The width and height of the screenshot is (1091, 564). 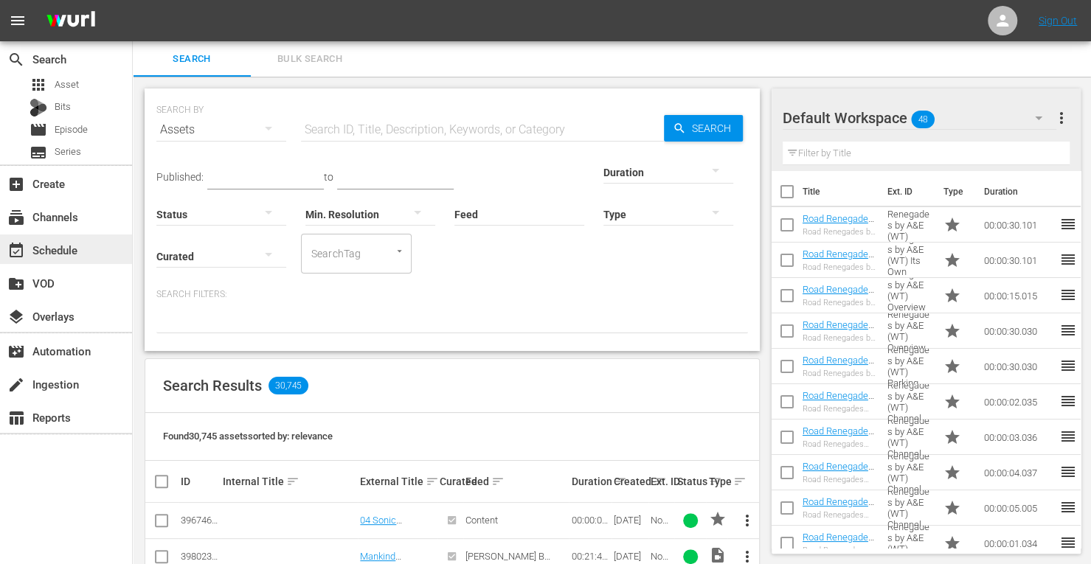 I want to click on a: Road Renegades Channel ID 1, so click(x=838, y=543).